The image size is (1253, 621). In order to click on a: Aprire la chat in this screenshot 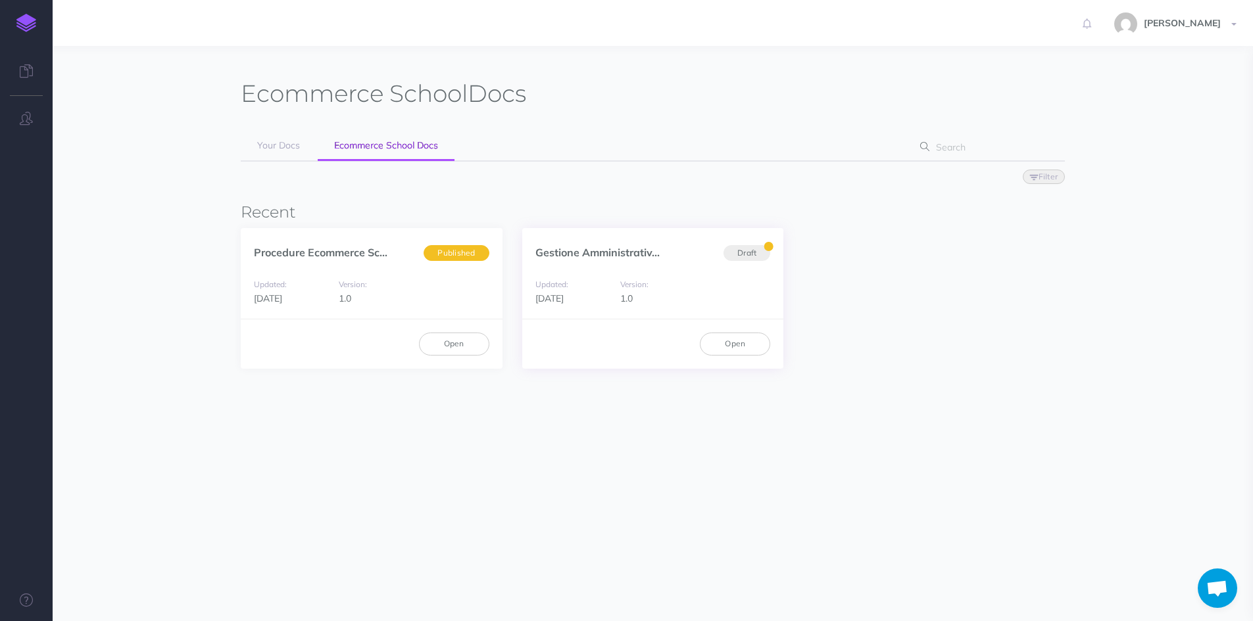, I will do `click(1217, 589)`.